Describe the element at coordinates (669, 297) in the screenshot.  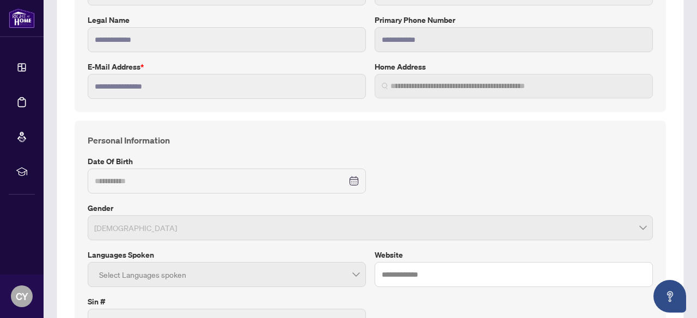
I see `button: Open asap` at that location.